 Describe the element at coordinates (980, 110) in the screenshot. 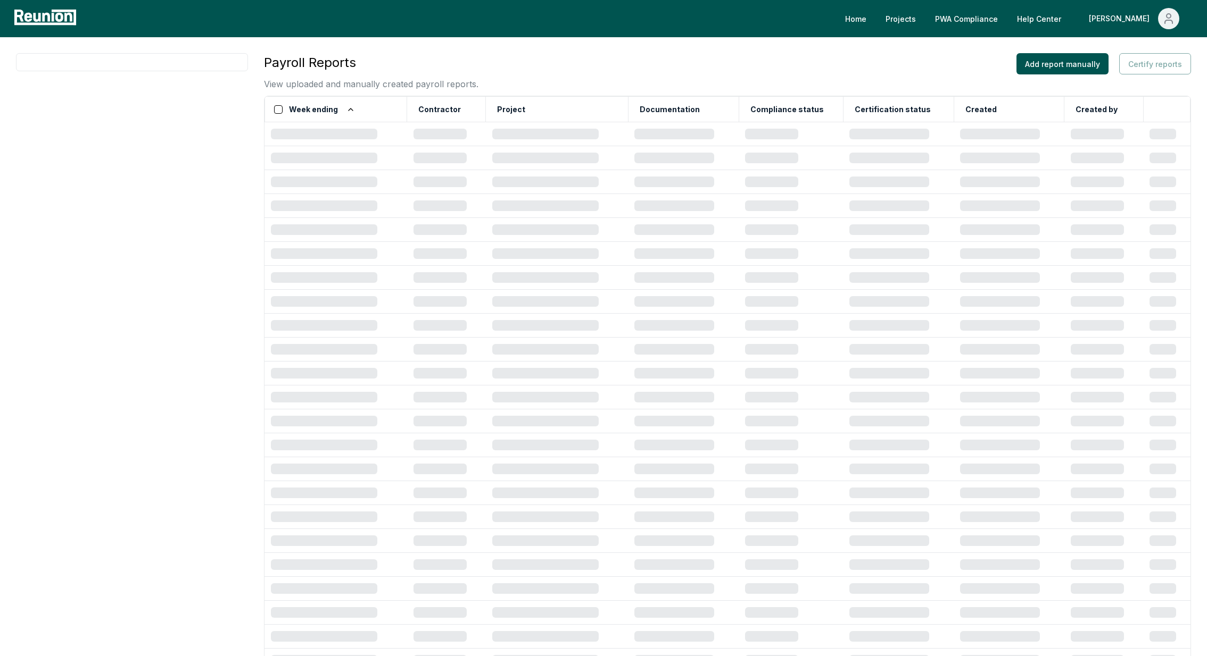

I see `button: Created` at that location.